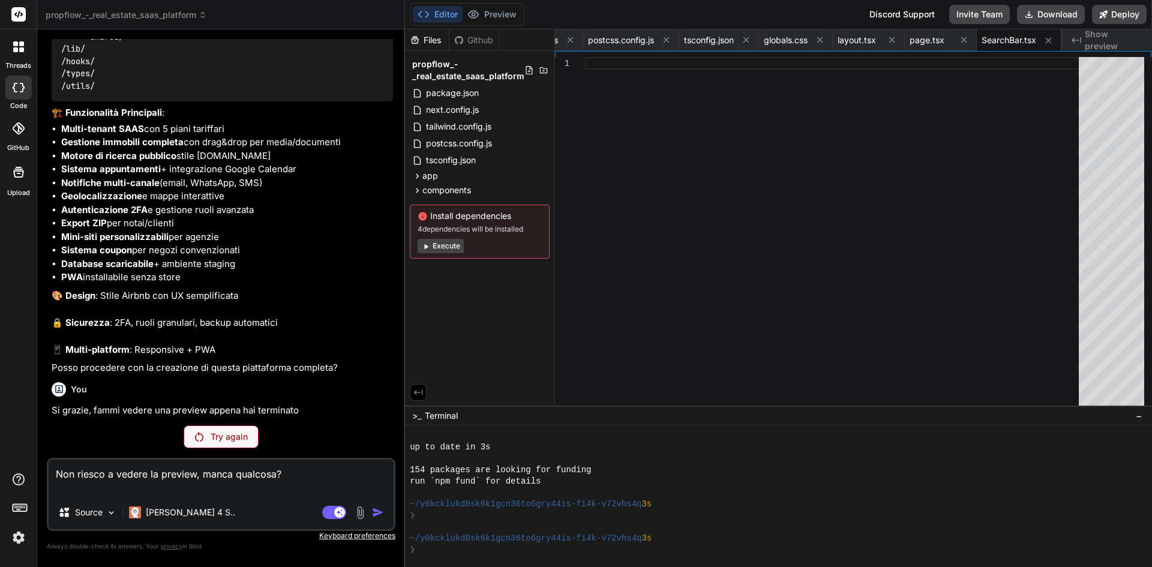 The height and width of the screenshot is (567, 1152). Describe the element at coordinates (18, 148) in the screenshot. I see `label: GitHub` at that location.